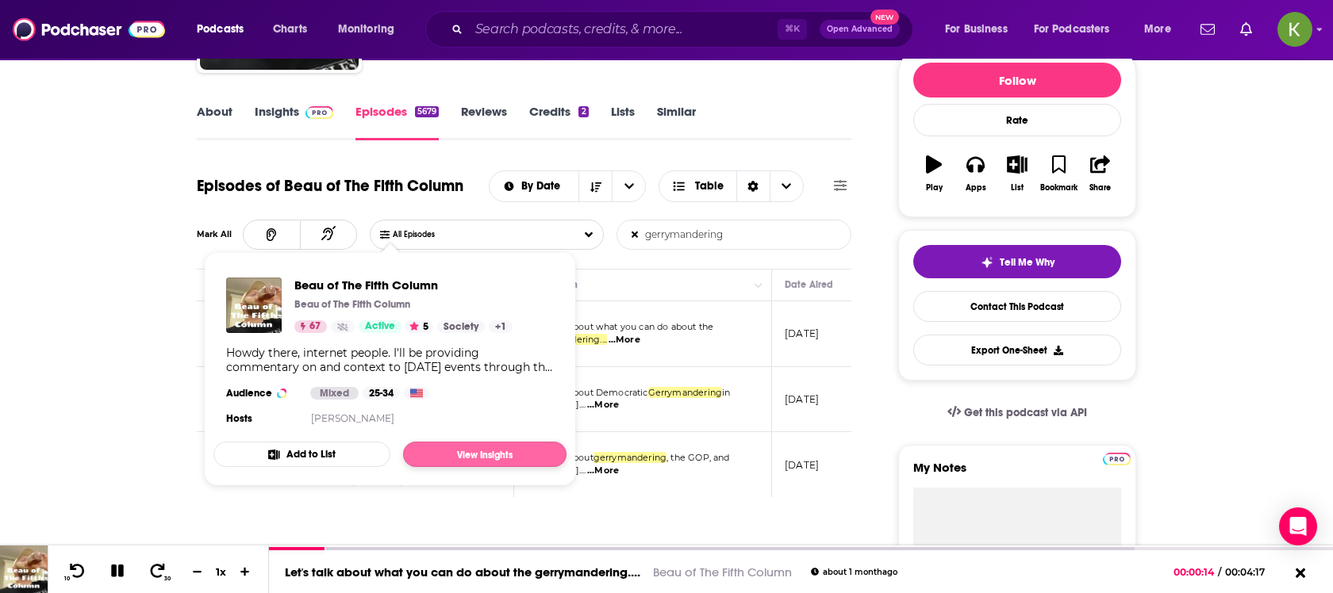  What do you see at coordinates (583, 112) in the screenshot?
I see `div: 2` at bounding box center [583, 112].